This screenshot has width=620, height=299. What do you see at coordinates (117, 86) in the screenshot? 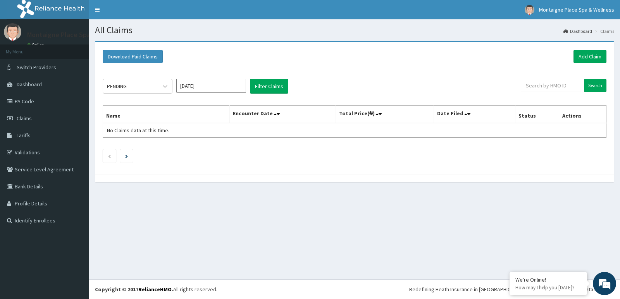
I see `div: PENDING` at bounding box center [117, 86].